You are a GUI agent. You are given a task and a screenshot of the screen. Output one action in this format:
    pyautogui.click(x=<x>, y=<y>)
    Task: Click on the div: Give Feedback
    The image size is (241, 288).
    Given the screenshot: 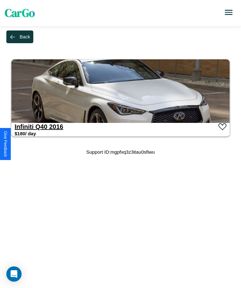 What is the action you would take?
    pyautogui.click(x=5, y=144)
    